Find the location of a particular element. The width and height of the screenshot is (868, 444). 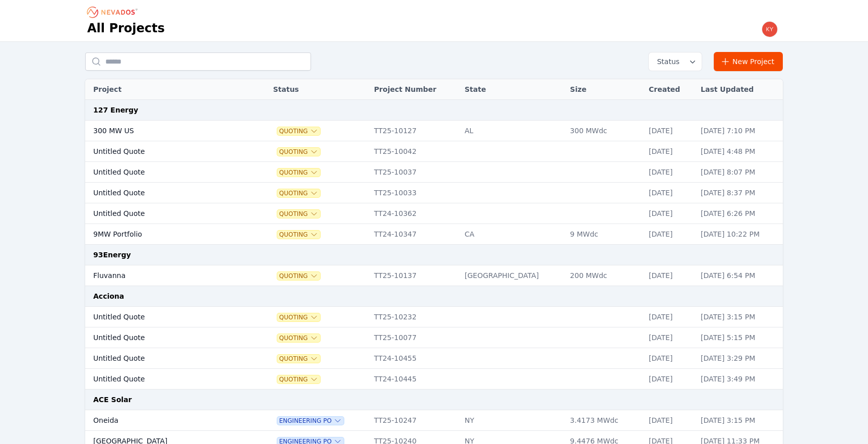

td: TT25-10037 is located at coordinates (415, 172).